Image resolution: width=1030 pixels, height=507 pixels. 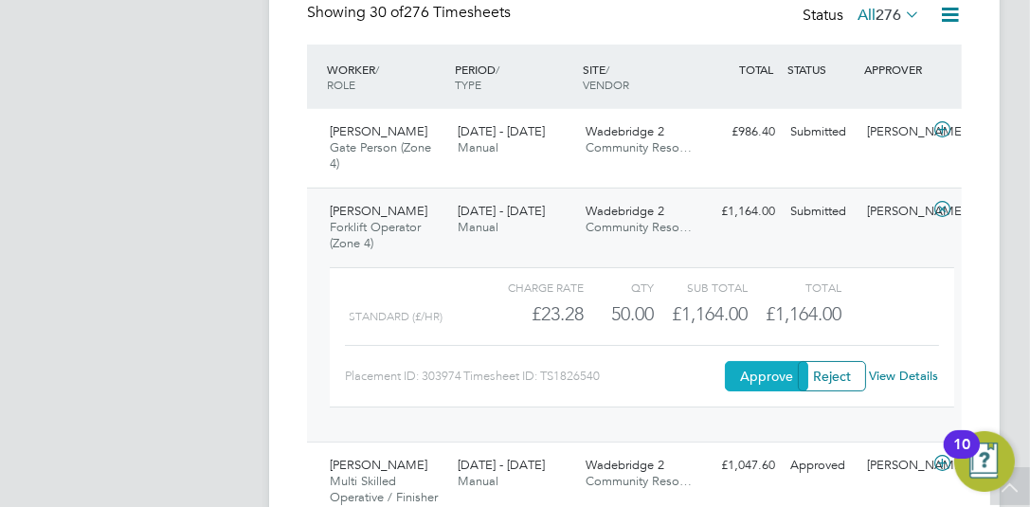 I want to click on span: ROLE, so click(x=341, y=84).